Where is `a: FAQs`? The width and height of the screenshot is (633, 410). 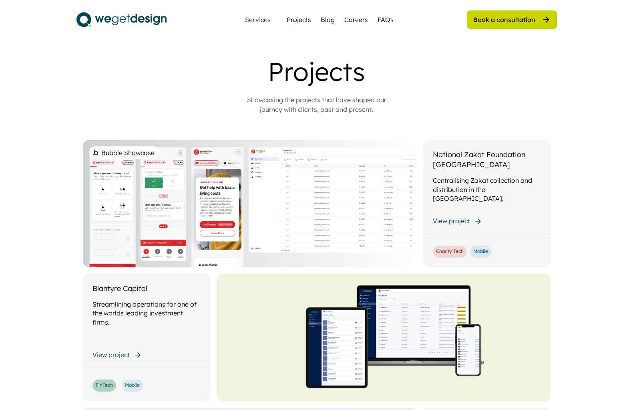
a: FAQs is located at coordinates (386, 20).